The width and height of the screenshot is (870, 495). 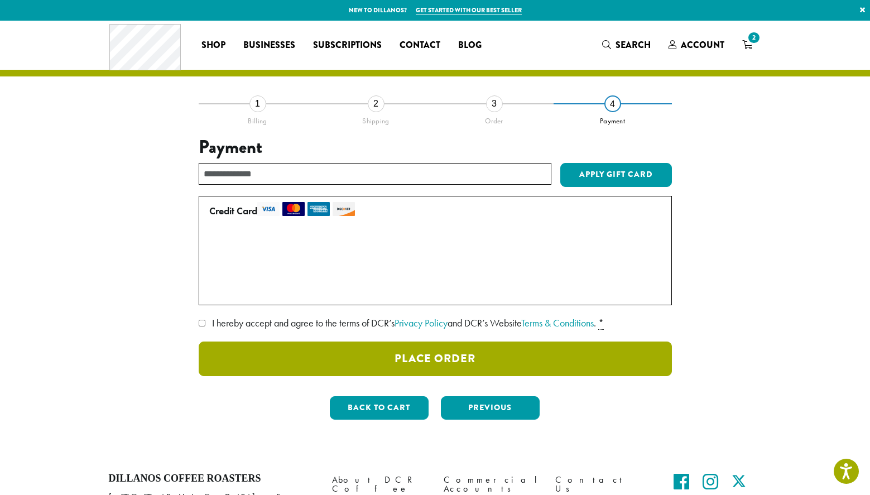 I want to click on span: Businesses, so click(x=269, y=45).